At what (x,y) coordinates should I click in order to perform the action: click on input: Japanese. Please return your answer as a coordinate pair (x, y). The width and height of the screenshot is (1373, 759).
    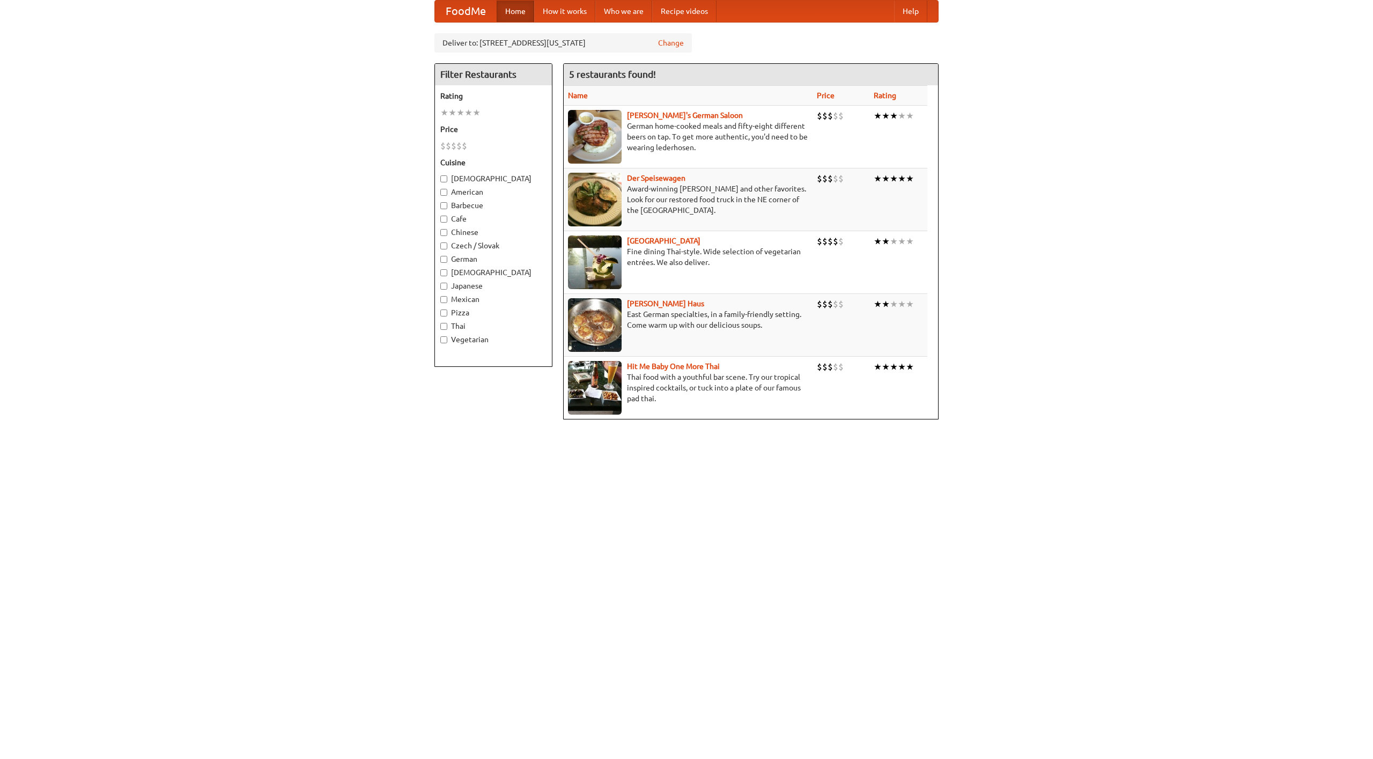
    Looking at the image, I should click on (443, 286).